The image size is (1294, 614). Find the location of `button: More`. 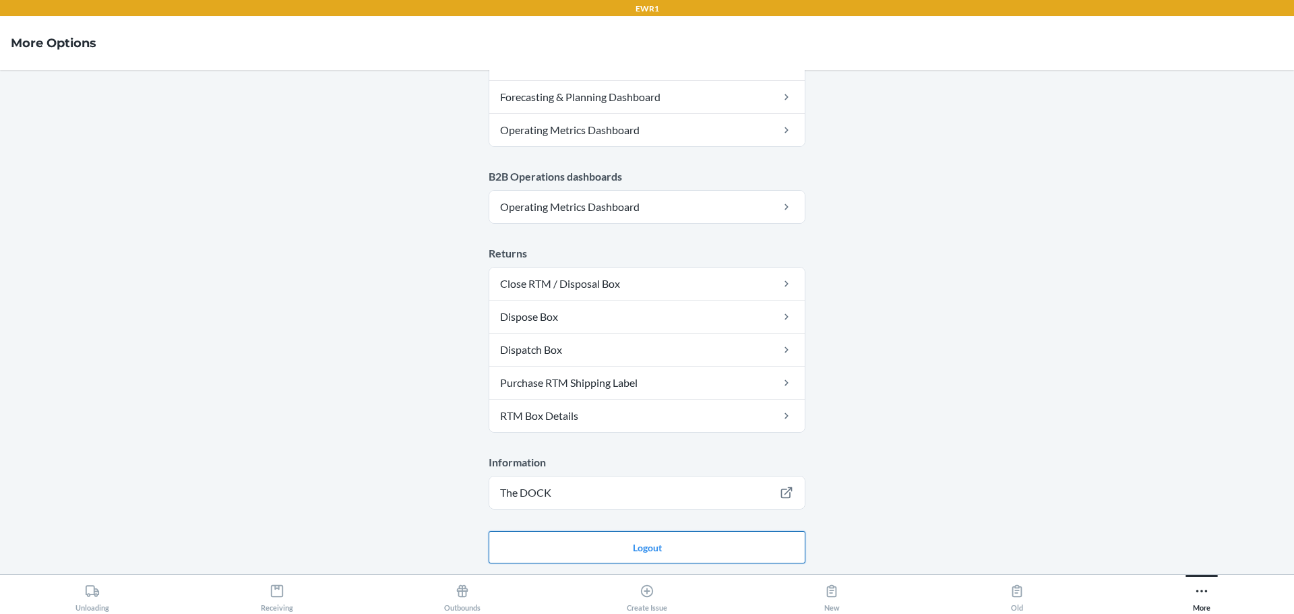

button: More is located at coordinates (1201, 593).